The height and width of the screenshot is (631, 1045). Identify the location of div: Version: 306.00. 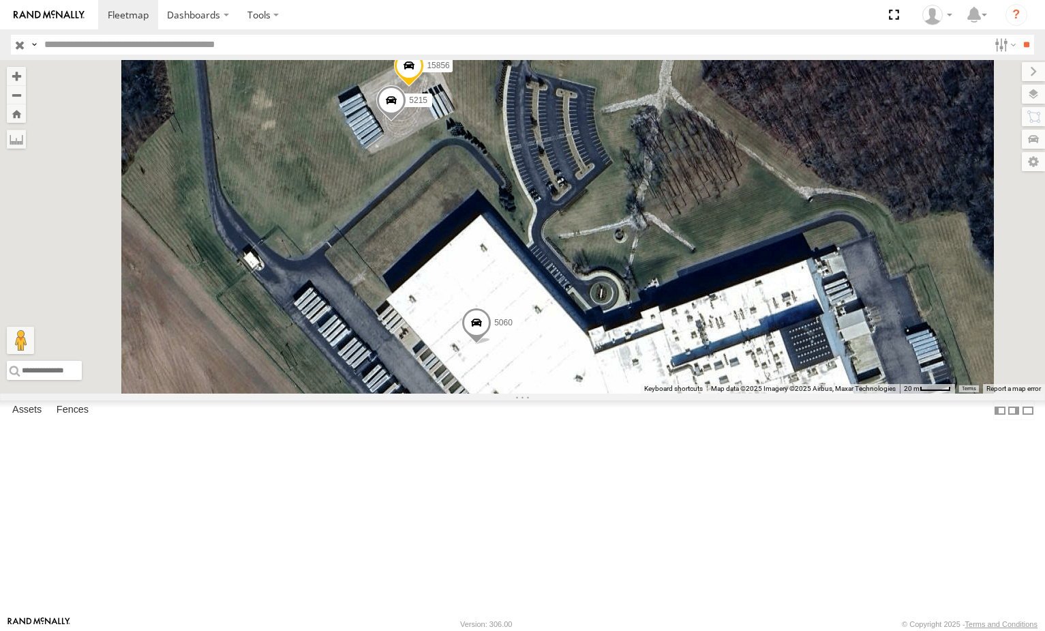
(486, 624).